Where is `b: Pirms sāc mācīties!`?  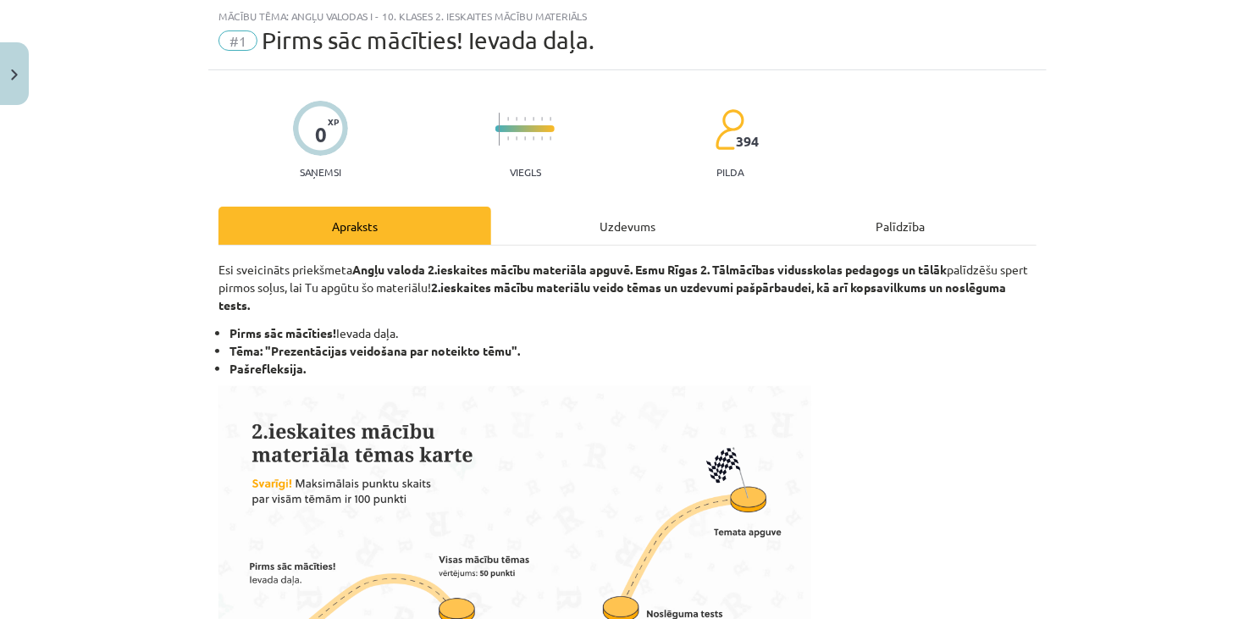 b: Pirms sāc mācīties! is located at coordinates (283, 333).